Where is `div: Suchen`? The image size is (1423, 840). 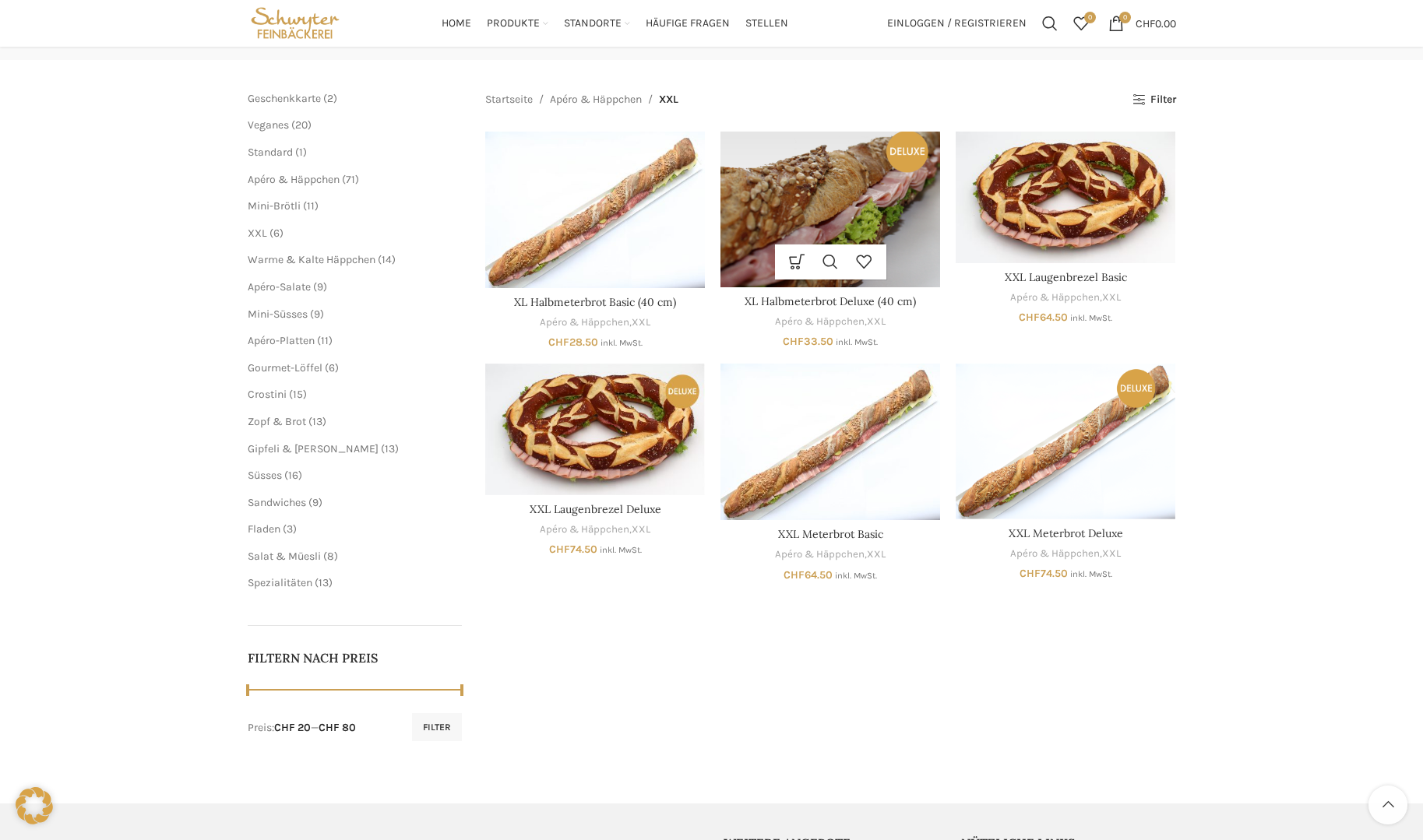 div: Suchen is located at coordinates (1049, 23).